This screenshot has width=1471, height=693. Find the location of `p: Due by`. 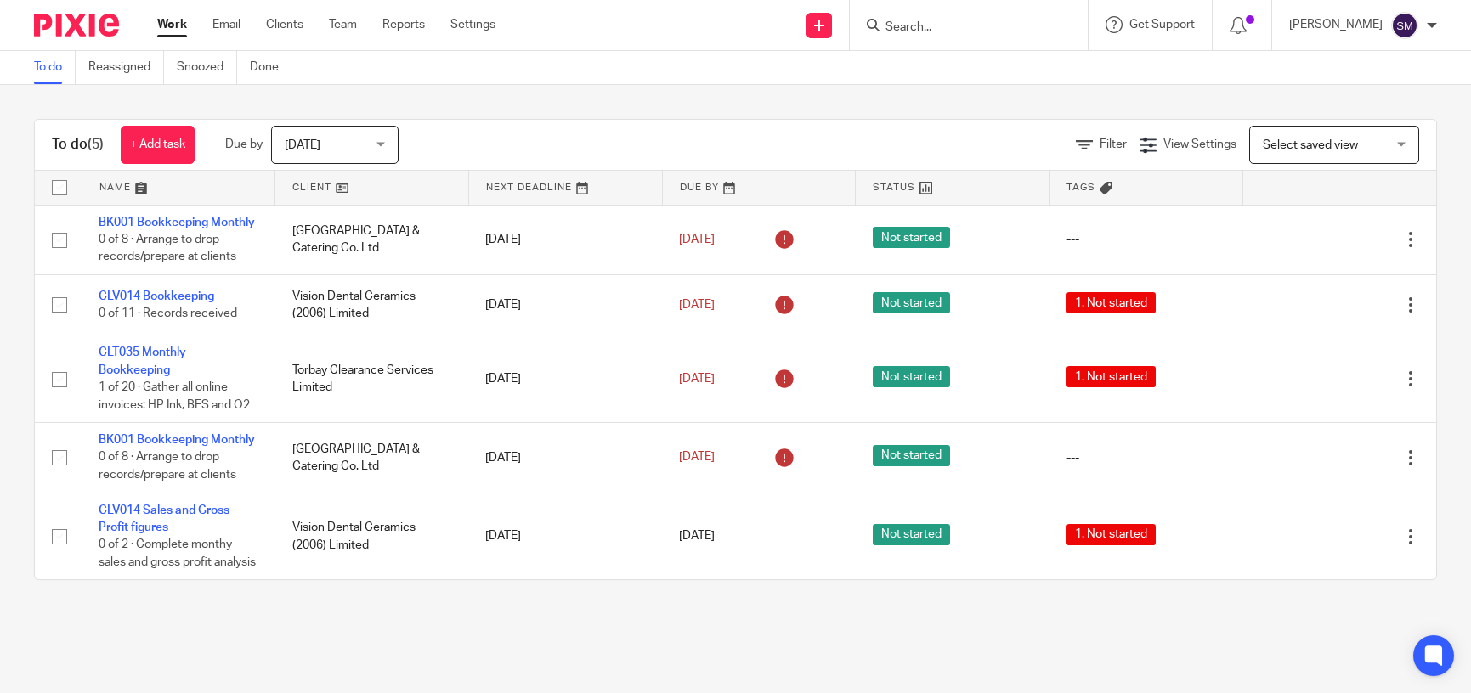

p: Due by is located at coordinates (244, 144).